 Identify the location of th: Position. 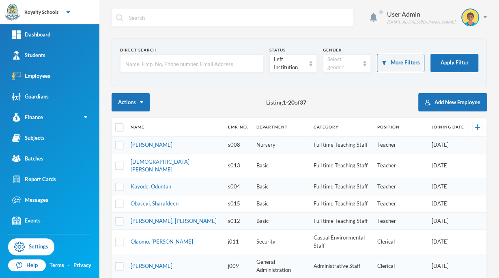
(400, 127).